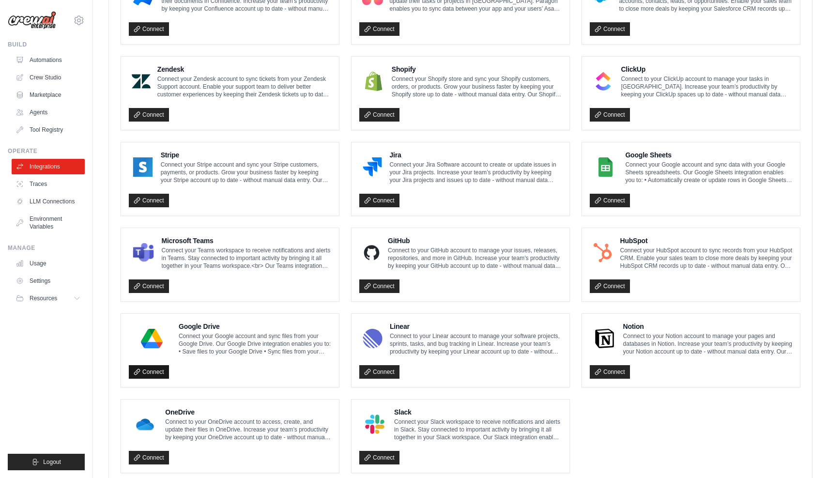  I want to click on p: Connect to your OneDrive account to access, create, and update their files in OneDrive. Increase ..., so click(248, 430).